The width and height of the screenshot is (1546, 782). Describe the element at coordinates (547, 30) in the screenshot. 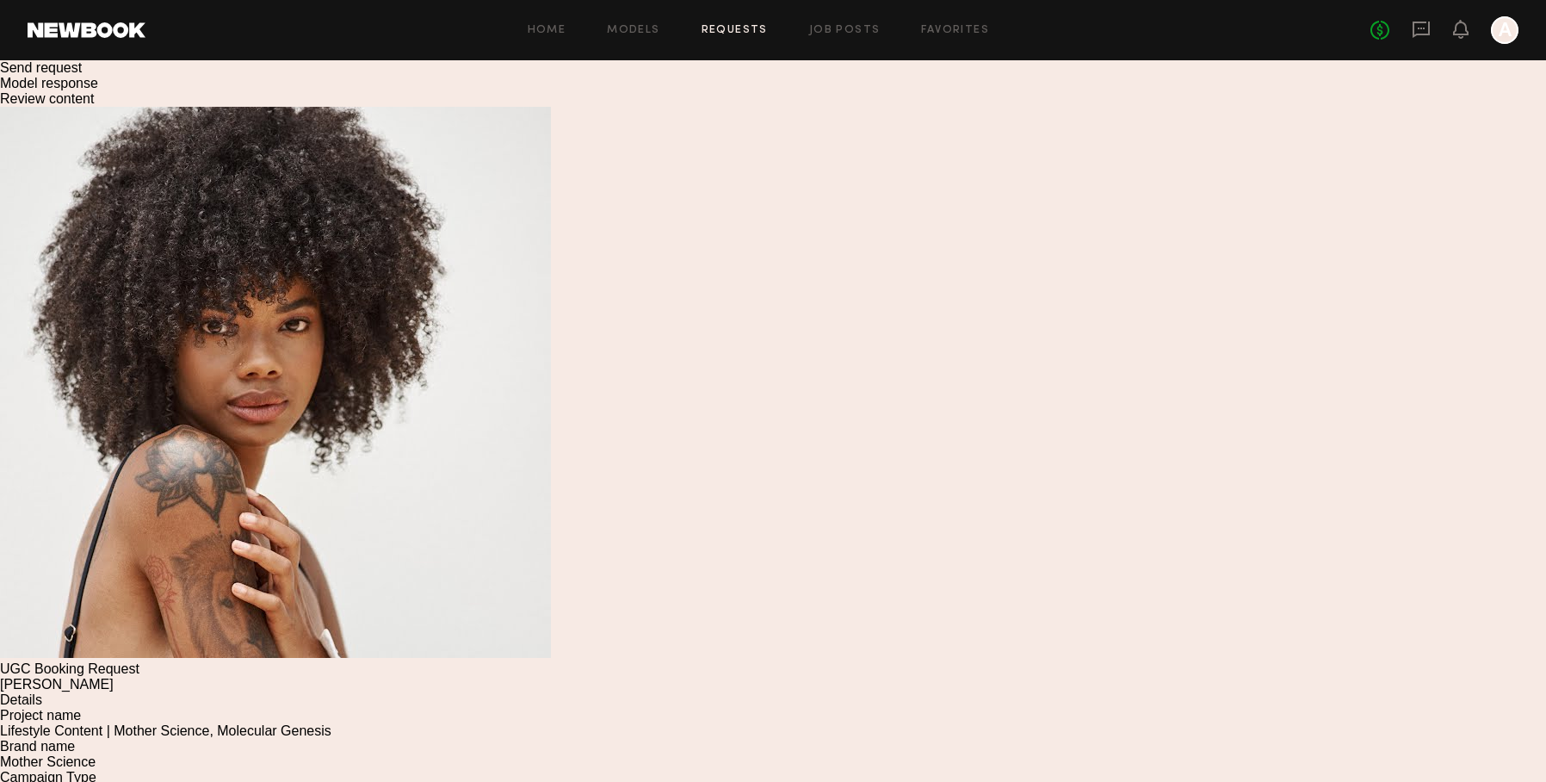

I see `a: Home` at that location.